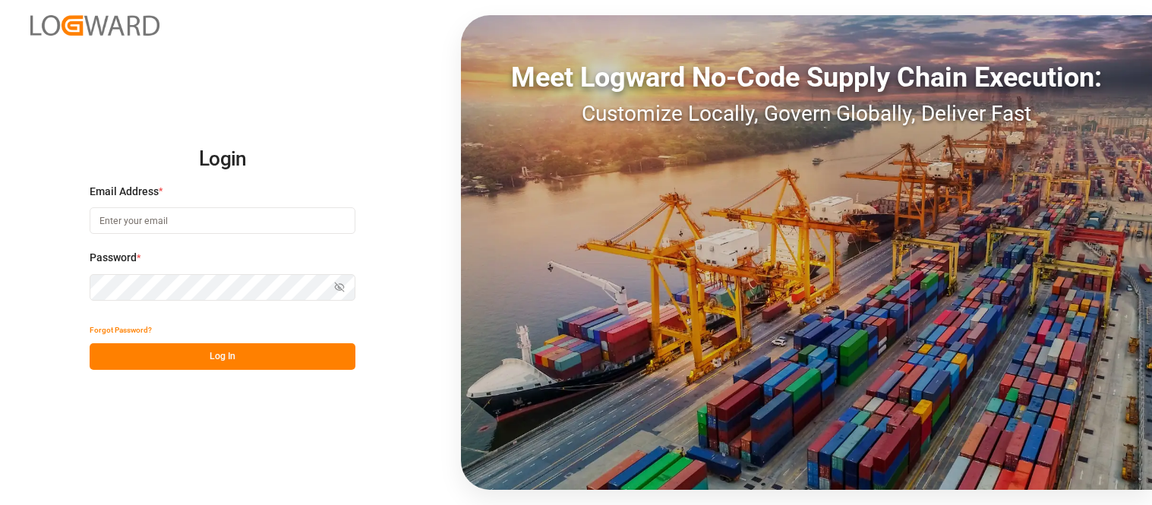 The image size is (1152, 505). What do you see at coordinates (121, 329) in the screenshot?
I see `button: Forgot Password?` at bounding box center [121, 329].